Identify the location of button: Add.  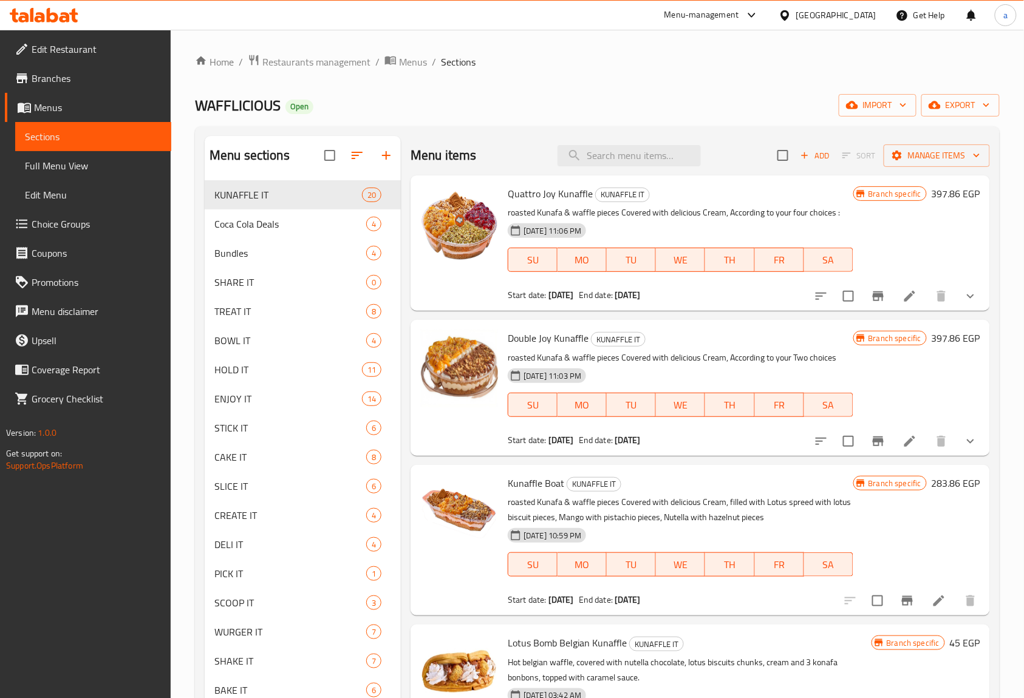
(815, 155).